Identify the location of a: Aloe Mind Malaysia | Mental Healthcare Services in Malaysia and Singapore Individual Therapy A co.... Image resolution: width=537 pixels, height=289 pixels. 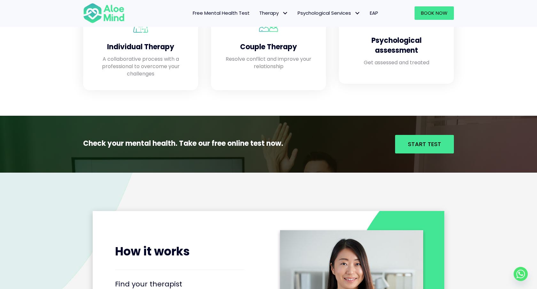
(141, 45).